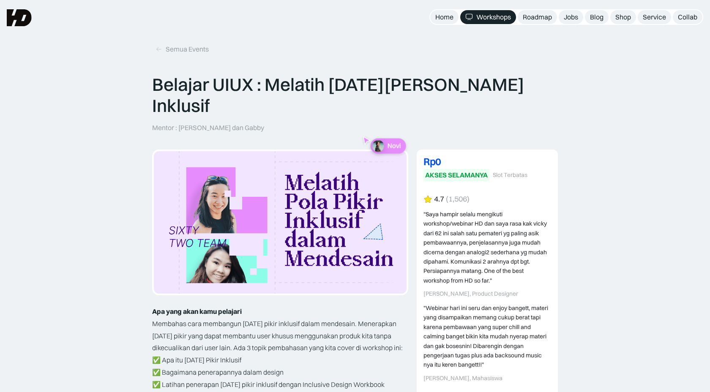  I want to click on div: Blog, so click(597, 17).